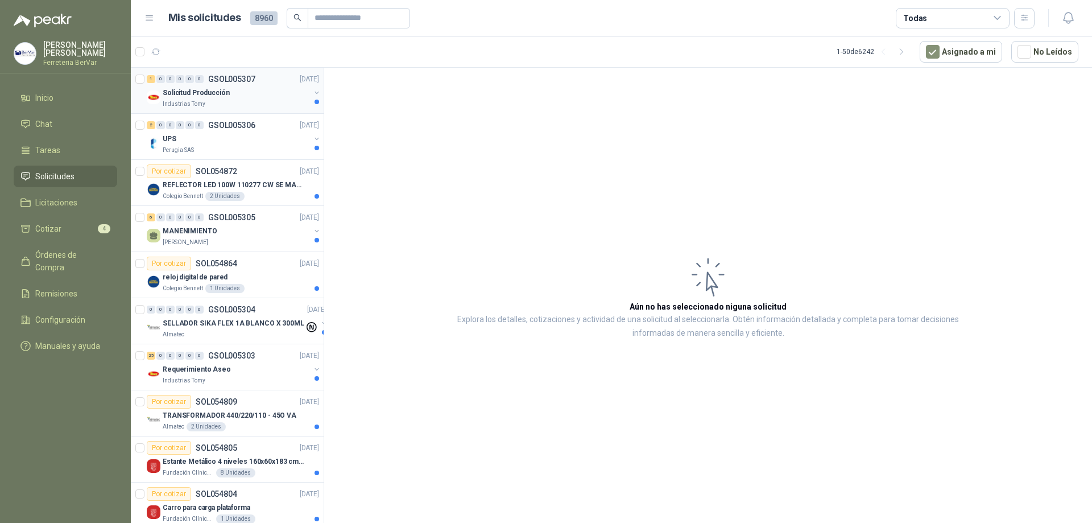 The image size is (1092, 523). What do you see at coordinates (55, 176) in the screenshot?
I see `span: Solicitudes` at bounding box center [55, 176].